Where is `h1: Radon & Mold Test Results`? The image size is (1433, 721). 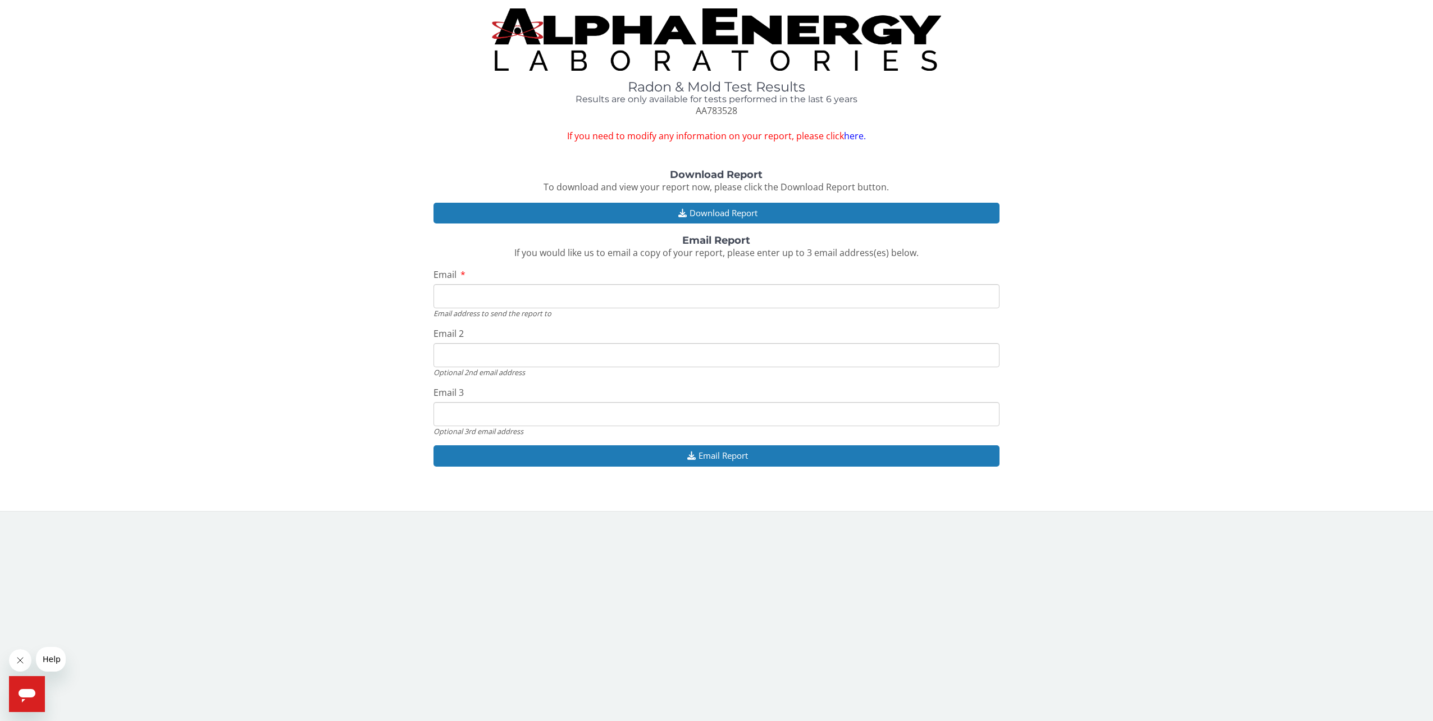 h1: Radon & Mold Test Results is located at coordinates (716, 87).